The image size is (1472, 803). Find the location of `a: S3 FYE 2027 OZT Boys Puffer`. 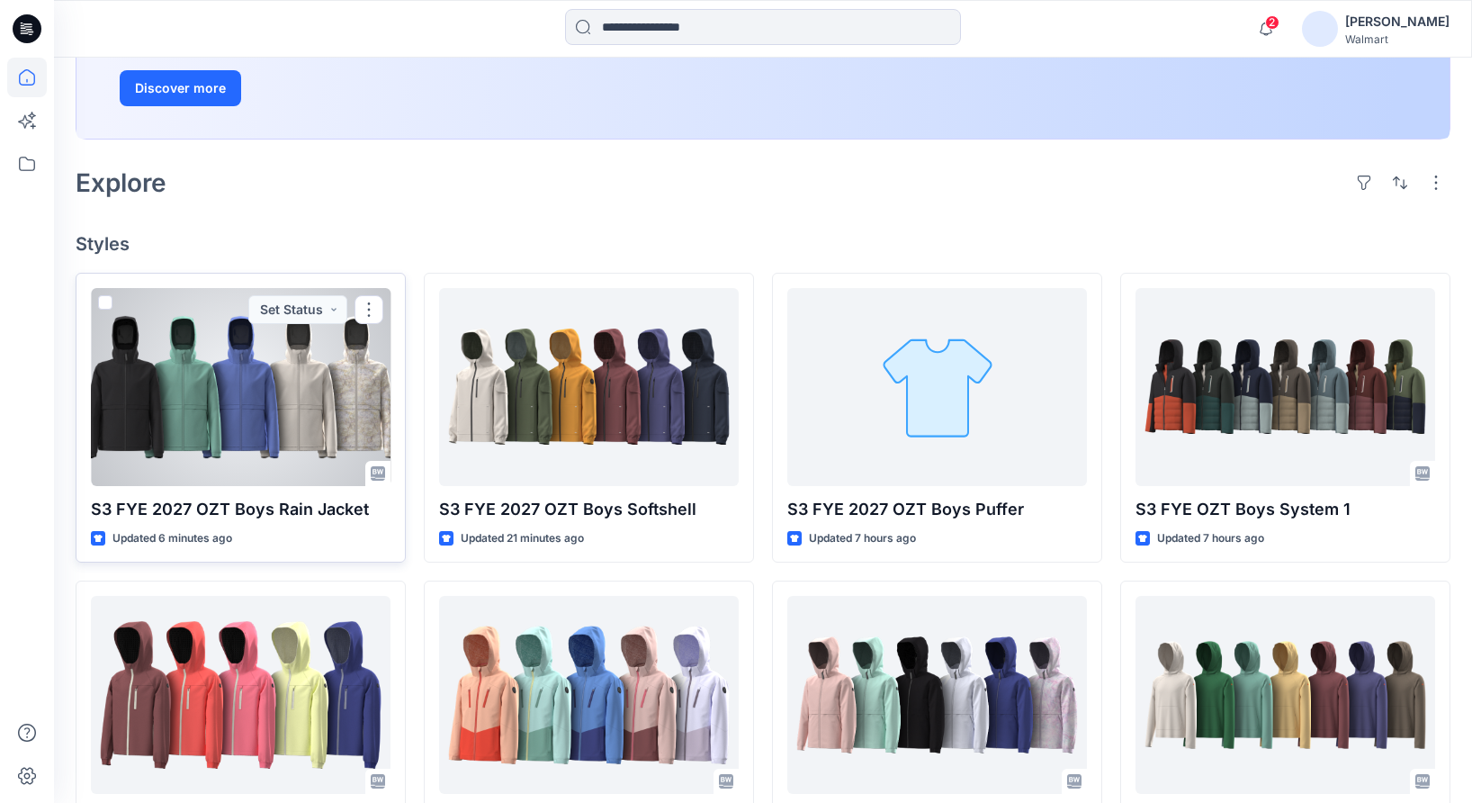

a: S3 FYE 2027 OZT Boys Puffer is located at coordinates (937, 387).